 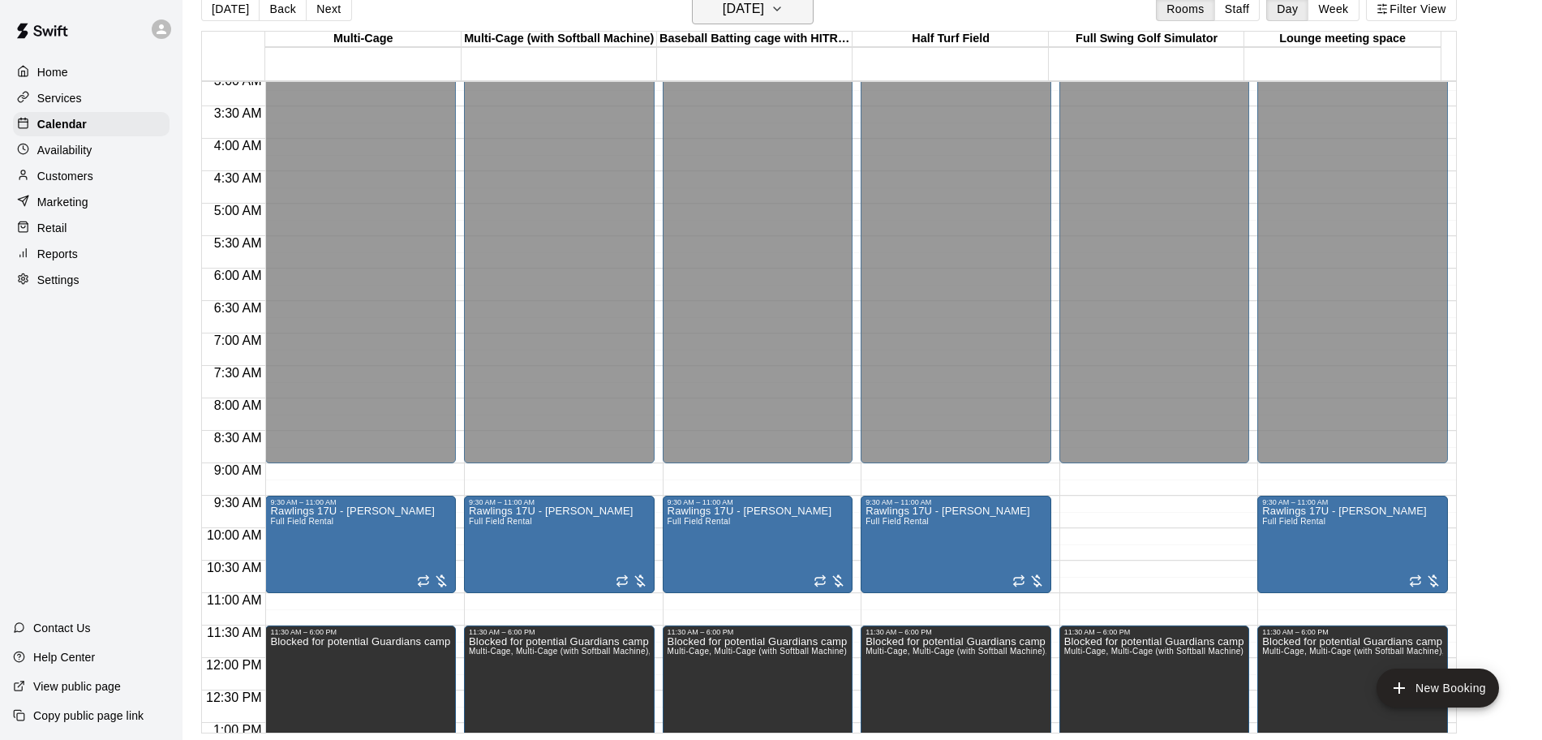 I want to click on a: Services, so click(x=91, y=98).